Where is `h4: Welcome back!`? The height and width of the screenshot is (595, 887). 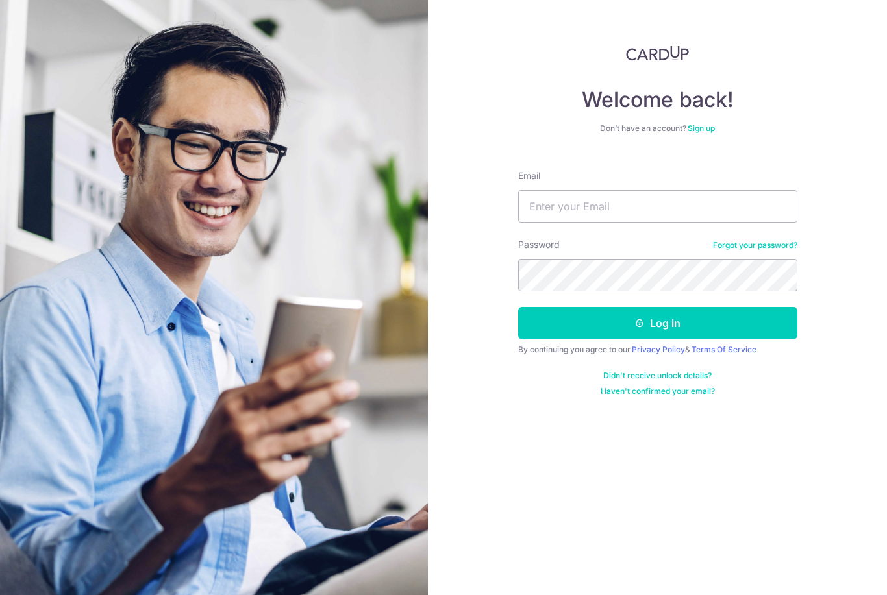
h4: Welcome back! is located at coordinates (657, 100).